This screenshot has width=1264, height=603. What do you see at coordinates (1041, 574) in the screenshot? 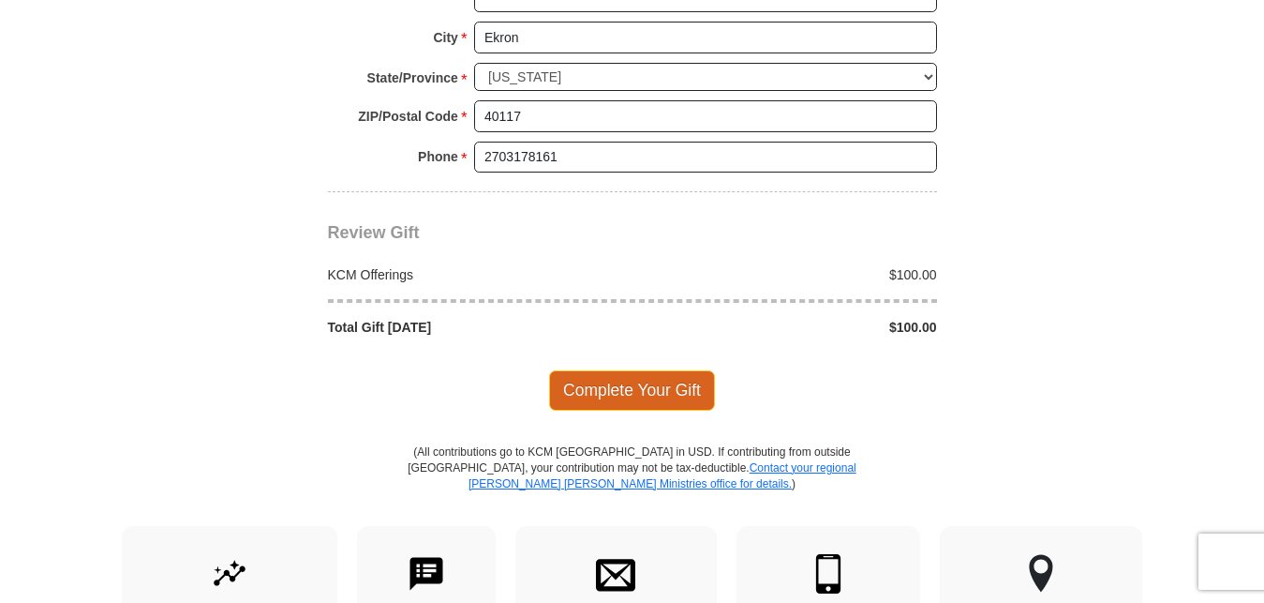
I see `img: other-region` at bounding box center [1041, 574].